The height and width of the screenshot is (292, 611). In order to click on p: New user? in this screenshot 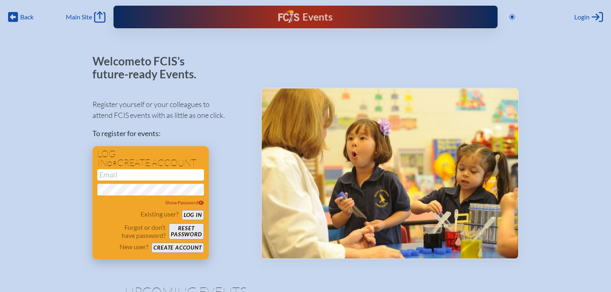, I will do `click(134, 247)`.